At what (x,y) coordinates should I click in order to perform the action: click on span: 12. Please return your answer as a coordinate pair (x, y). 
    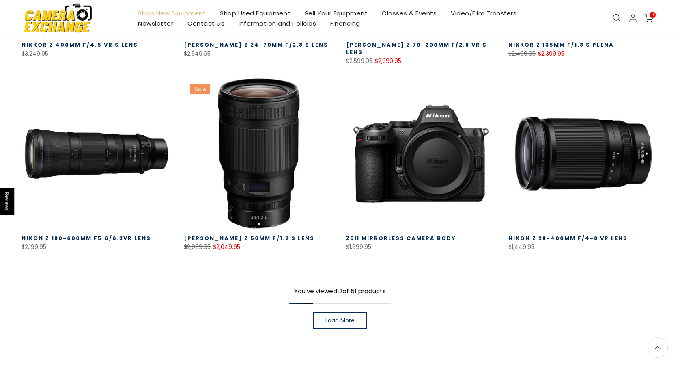
    Looking at the image, I should click on (340, 290).